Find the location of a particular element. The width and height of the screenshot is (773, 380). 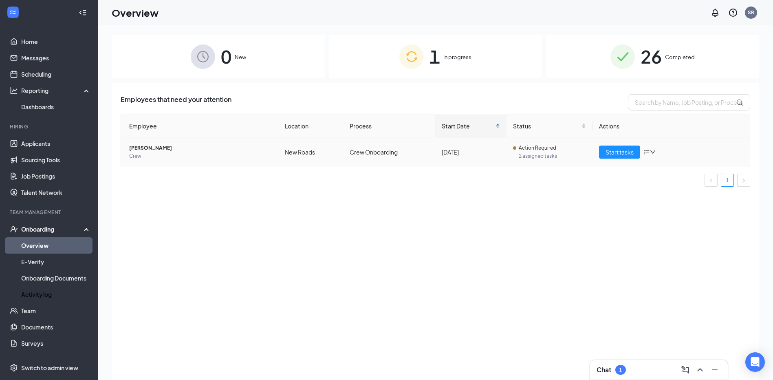

input: Search by Name, Job Posting, or Process is located at coordinates (689, 102).